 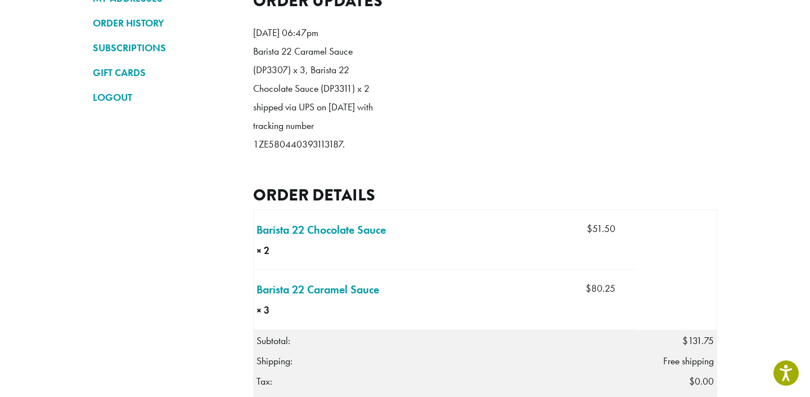 I want to click on span: 0.00, so click(x=702, y=381).